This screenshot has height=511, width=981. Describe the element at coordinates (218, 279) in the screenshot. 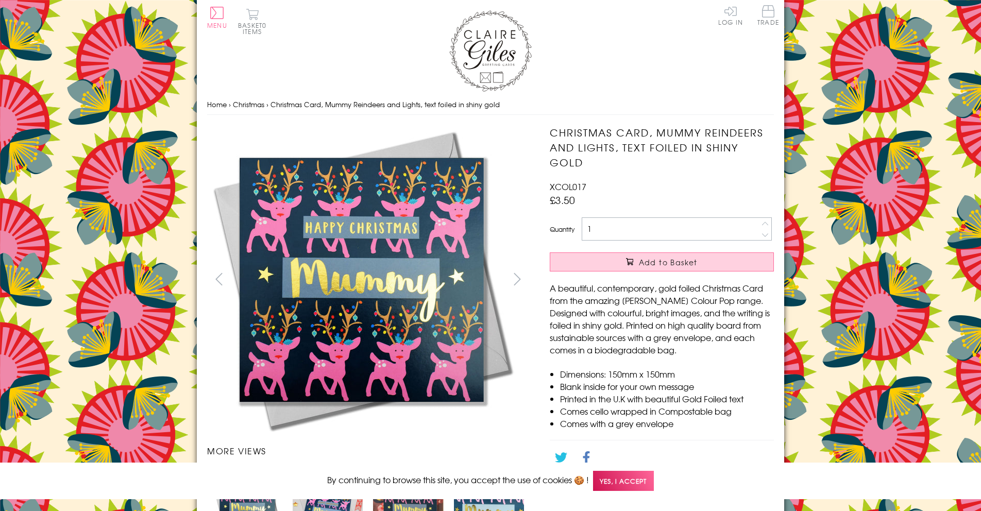

I see `button: prev` at that location.